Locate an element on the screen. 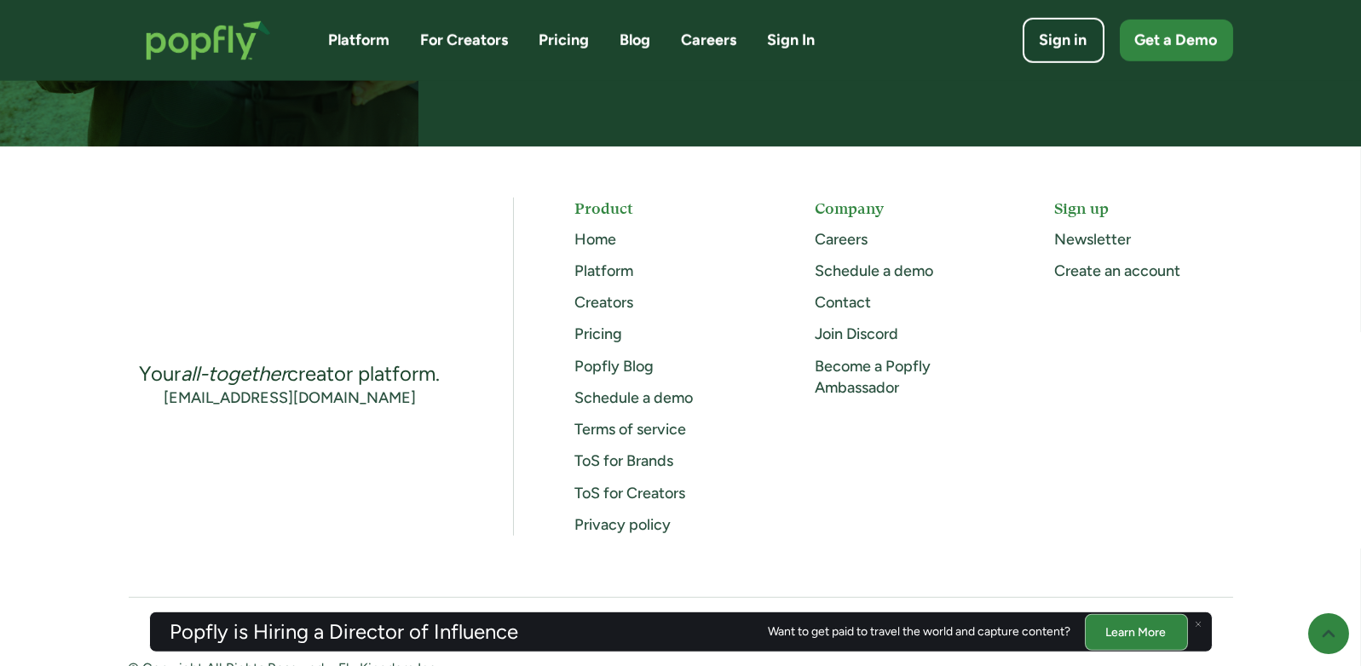  a: Blog is located at coordinates (636, 40).